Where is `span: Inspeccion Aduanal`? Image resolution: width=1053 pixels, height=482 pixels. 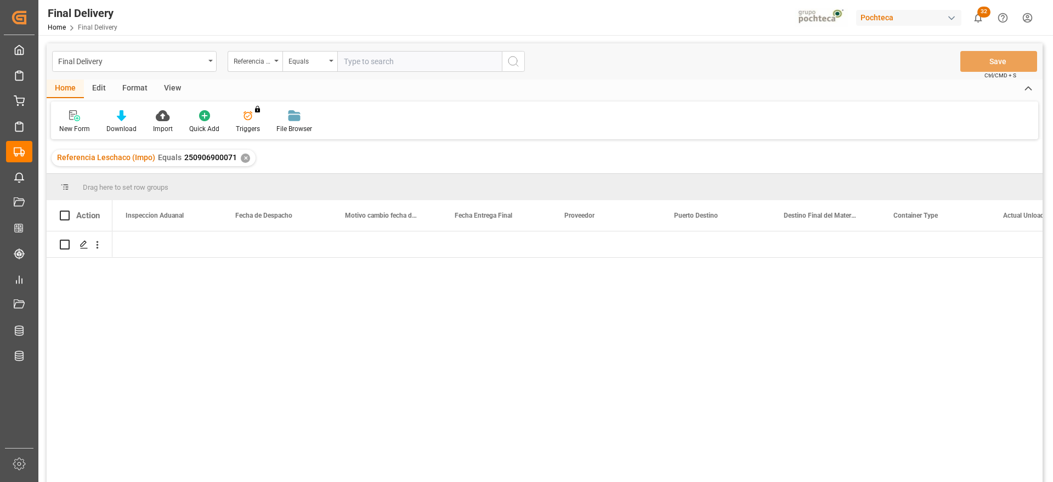
span: Inspeccion Aduanal is located at coordinates (155, 215).